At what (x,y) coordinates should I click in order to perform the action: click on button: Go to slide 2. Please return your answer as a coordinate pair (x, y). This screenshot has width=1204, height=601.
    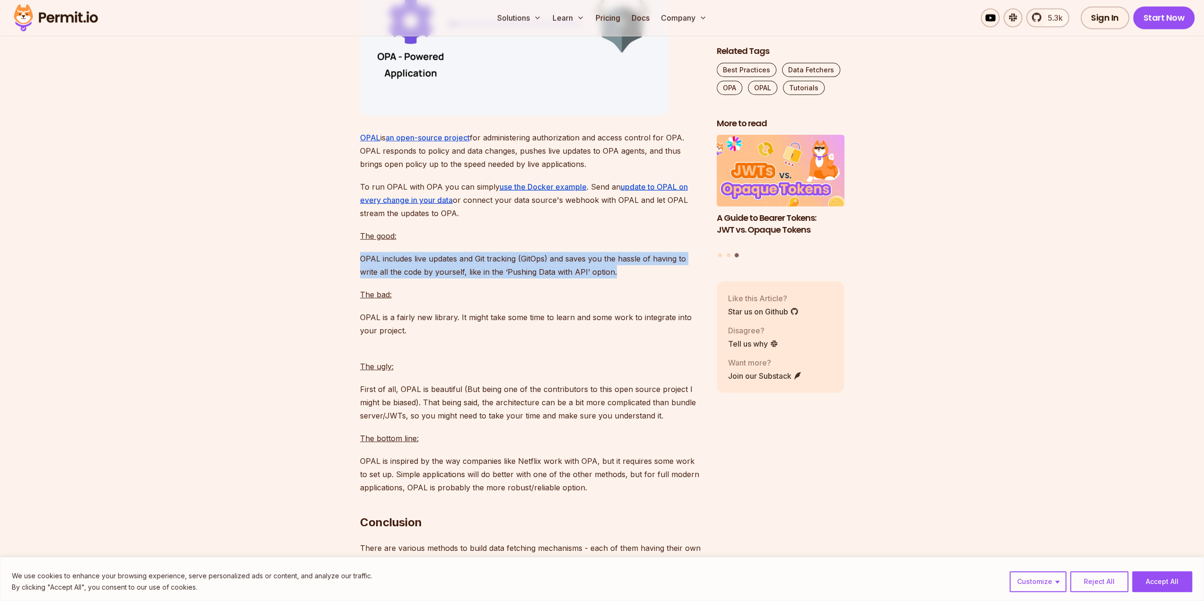
    Looking at the image, I should click on (728, 255).